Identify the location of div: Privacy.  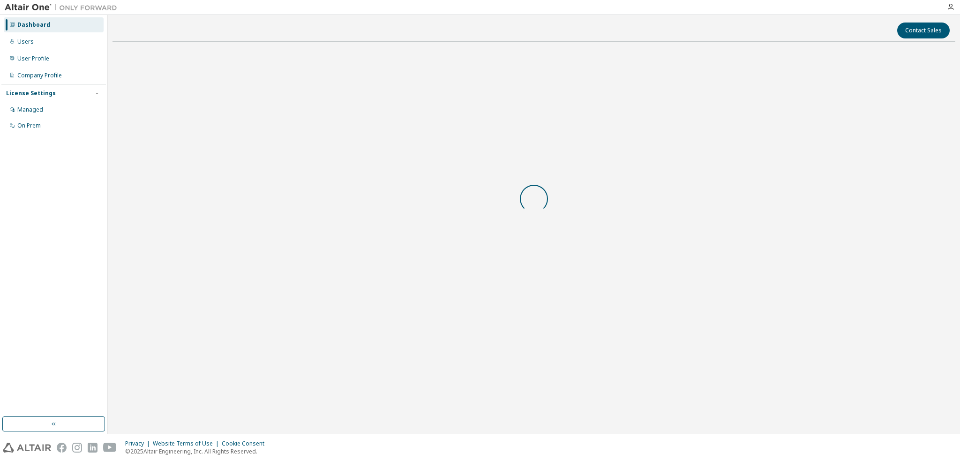
(139, 443).